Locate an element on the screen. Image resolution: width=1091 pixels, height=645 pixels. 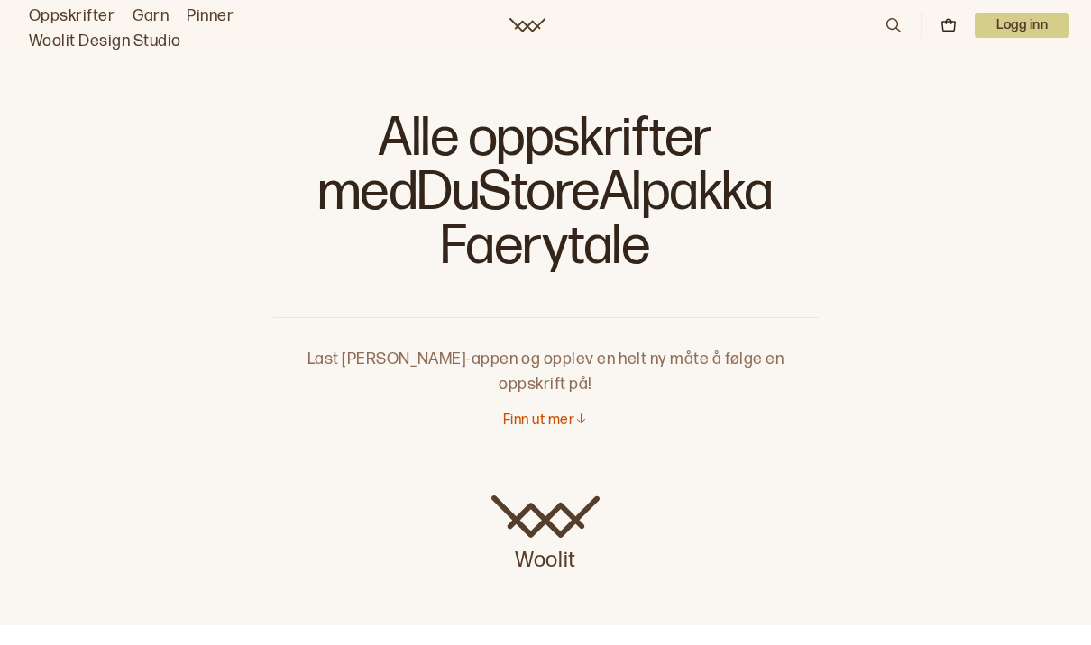
p: Finn ut mer is located at coordinates (538, 421).